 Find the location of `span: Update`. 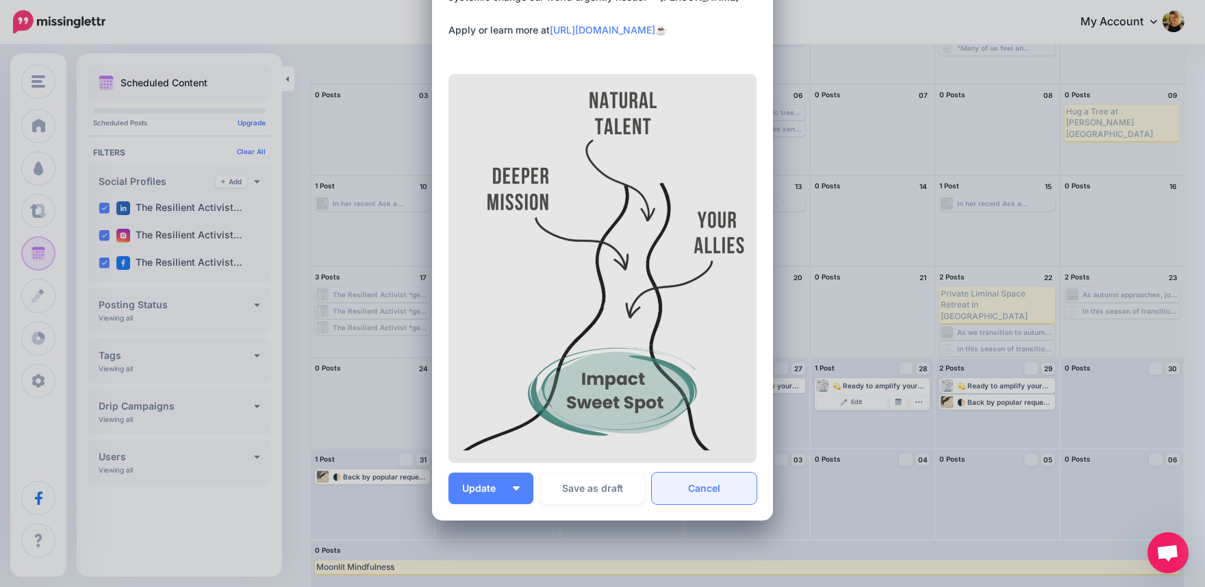

span: Update is located at coordinates (484, 488).